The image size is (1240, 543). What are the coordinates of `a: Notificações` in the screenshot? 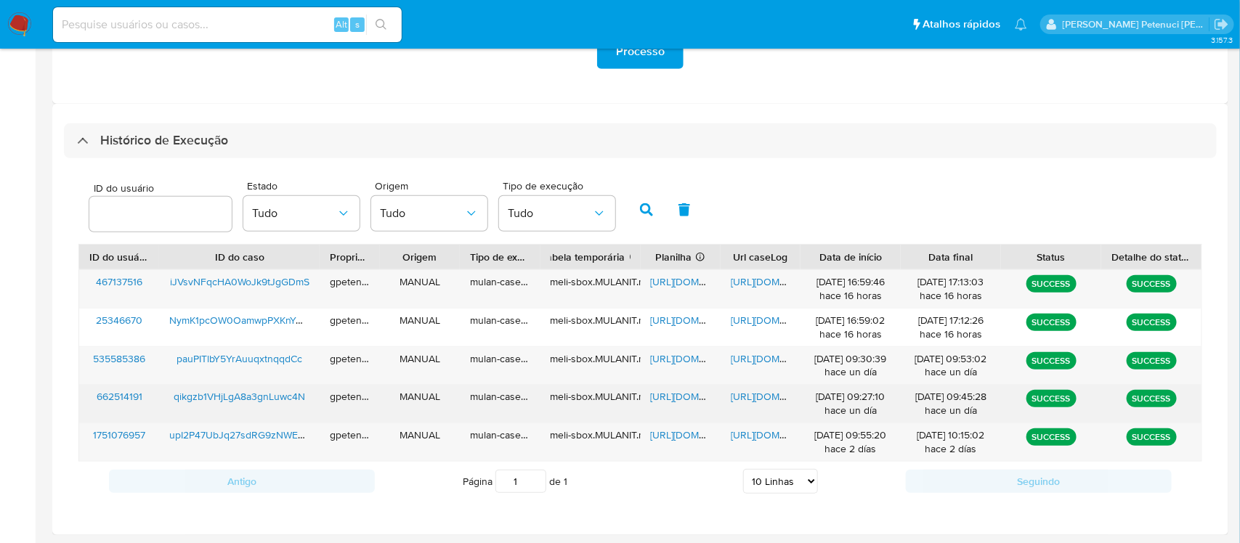 It's located at (1021, 24).